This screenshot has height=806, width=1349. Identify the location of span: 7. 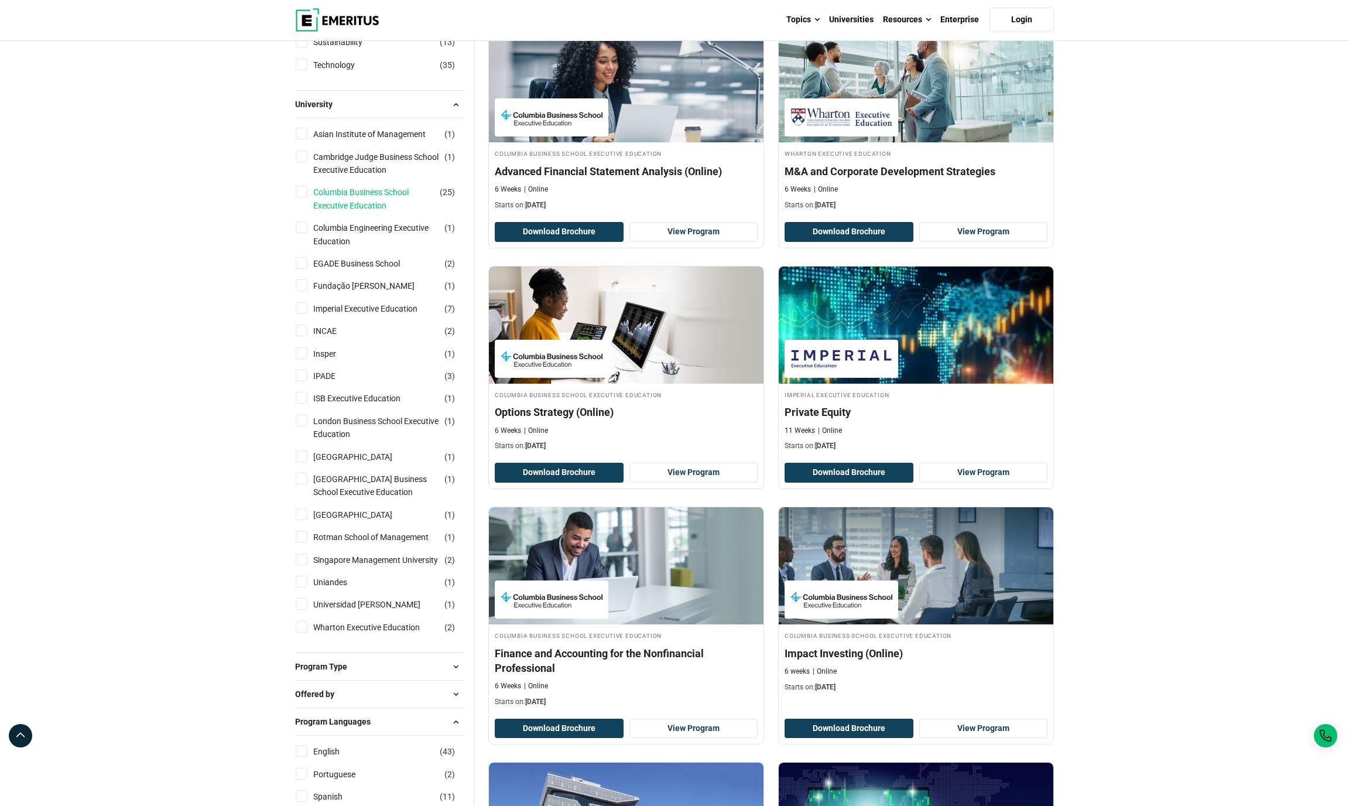
(450, 309).